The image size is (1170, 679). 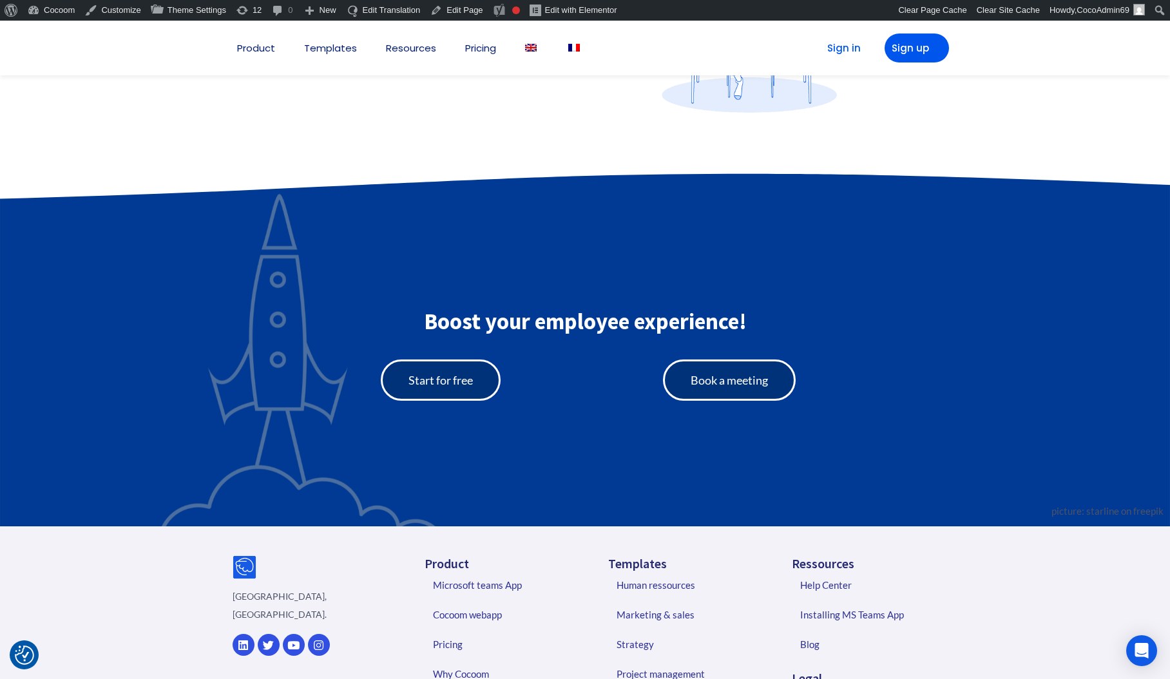 What do you see at coordinates (24, 655) in the screenshot?
I see `img: Revisit consent button` at bounding box center [24, 655].